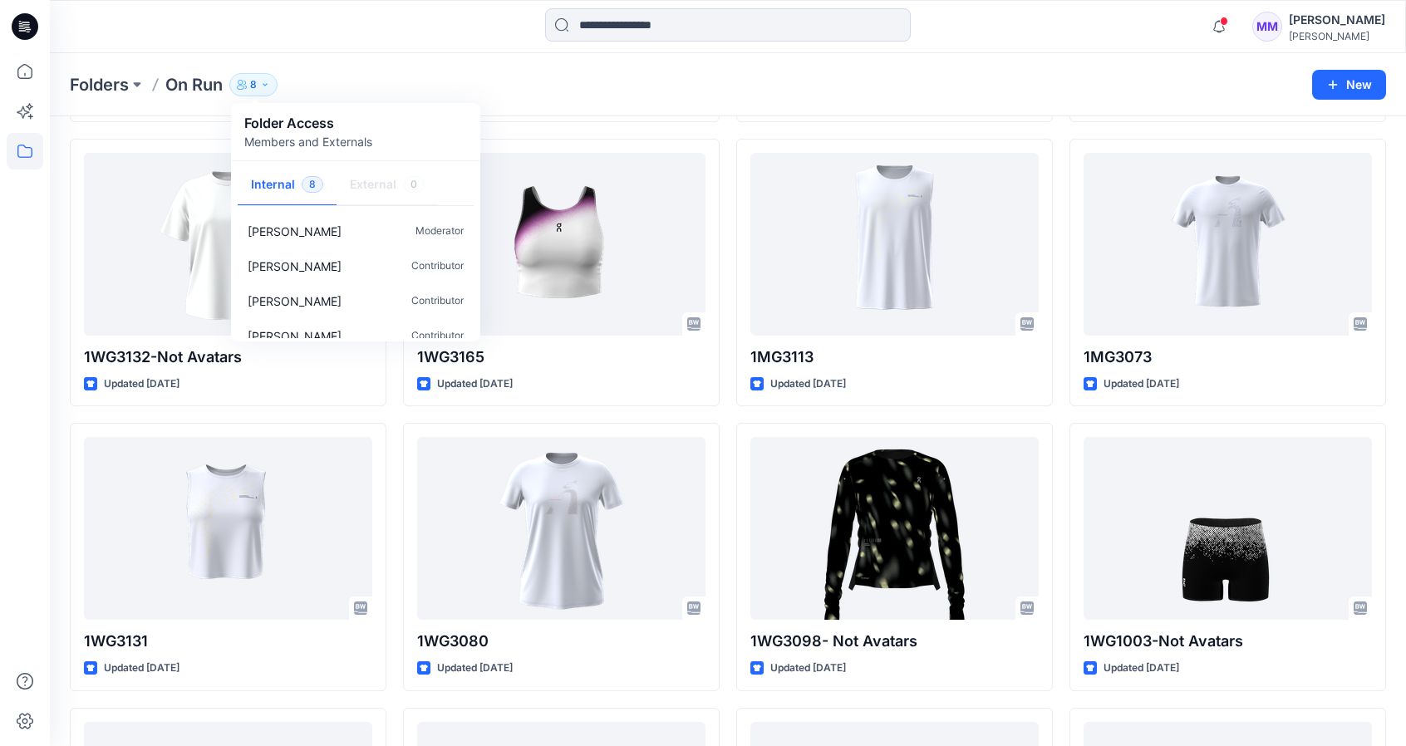 This screenshot has width=1406, height=746. What do you see at coordinates (1227, 357) in the screenshot?
I see `p: 1MG3073` at bounding box center [1227, 357].